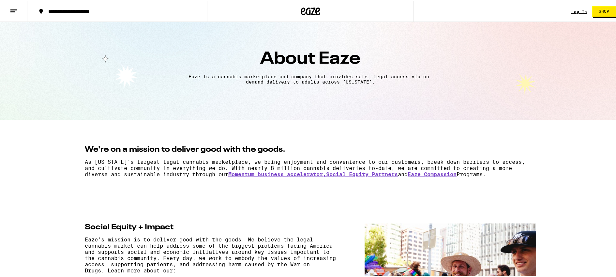 The width and height of the screenshot is (616, 277). What do you see at coordinates (213, 254) in the screenshot?
I see `p: Eaze’s mission is to deliver good with the goods. We believe the legal cannabis market can help a...` at bounding box center [213, 254].